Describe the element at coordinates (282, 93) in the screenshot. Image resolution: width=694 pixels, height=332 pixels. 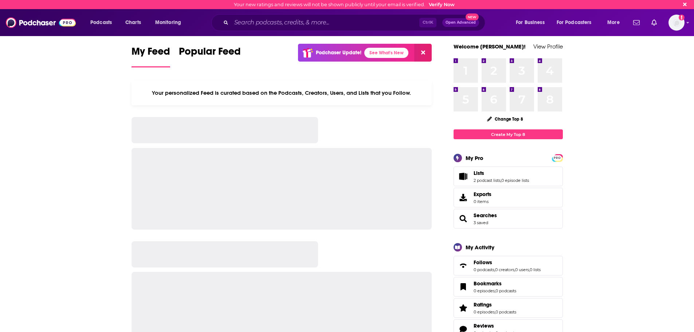
I see `div: Your personalized Feed is curated based on the Podcasts, Creators, Users, and Lists that you Follow.` at that location.